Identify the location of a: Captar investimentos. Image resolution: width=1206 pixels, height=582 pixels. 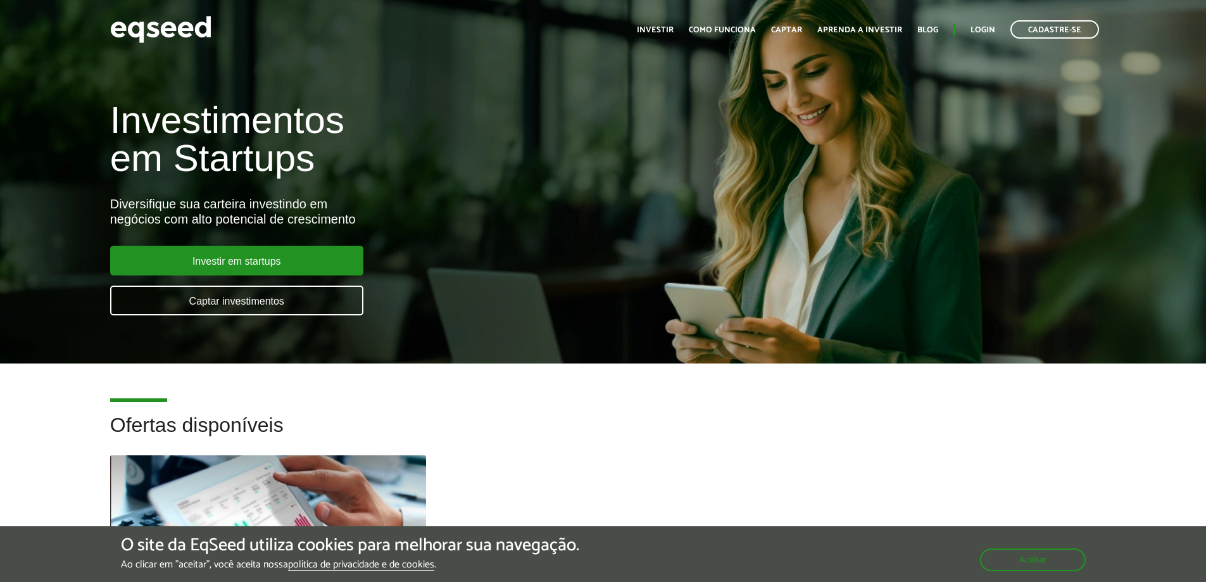
(237, 300).